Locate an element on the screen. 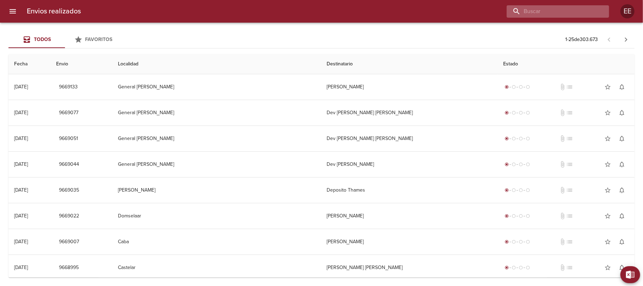  span: Favoritos is located at coordinates (99, 39).